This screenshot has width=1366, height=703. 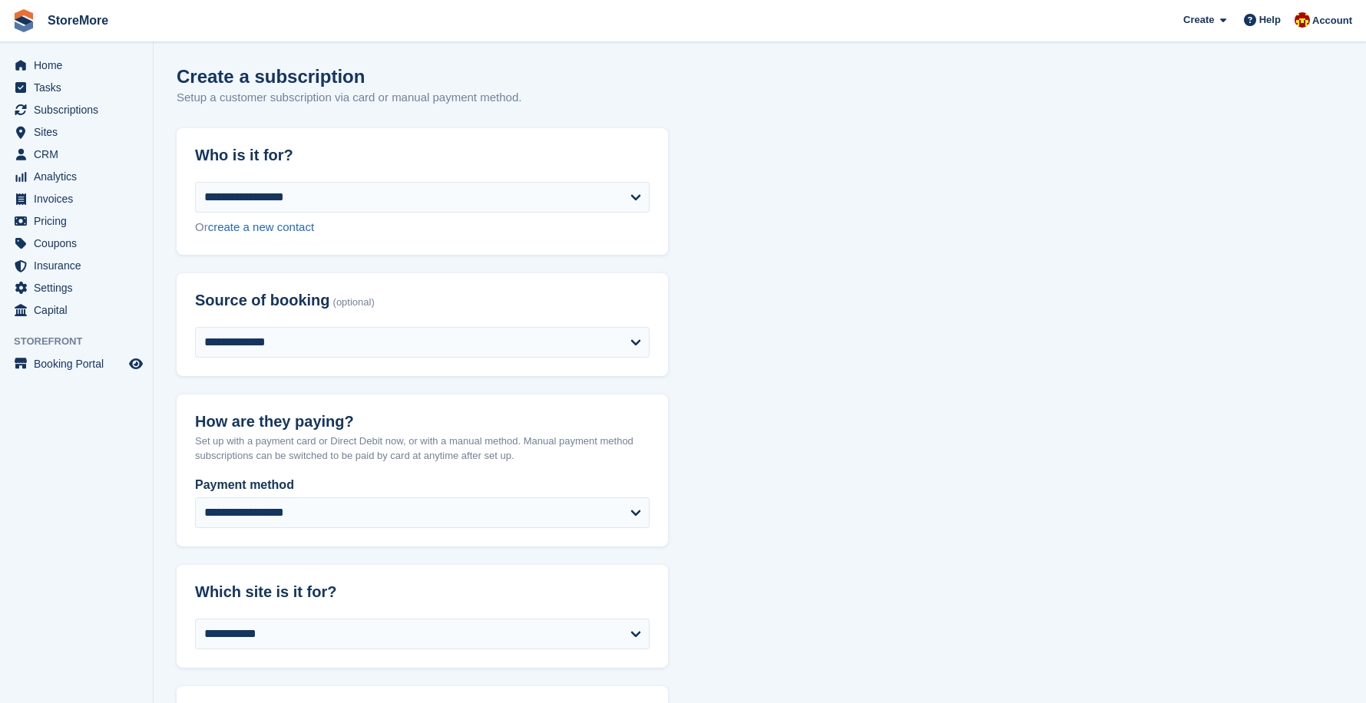 I want to click on span: Source of booking, so click(x=263, y=300).